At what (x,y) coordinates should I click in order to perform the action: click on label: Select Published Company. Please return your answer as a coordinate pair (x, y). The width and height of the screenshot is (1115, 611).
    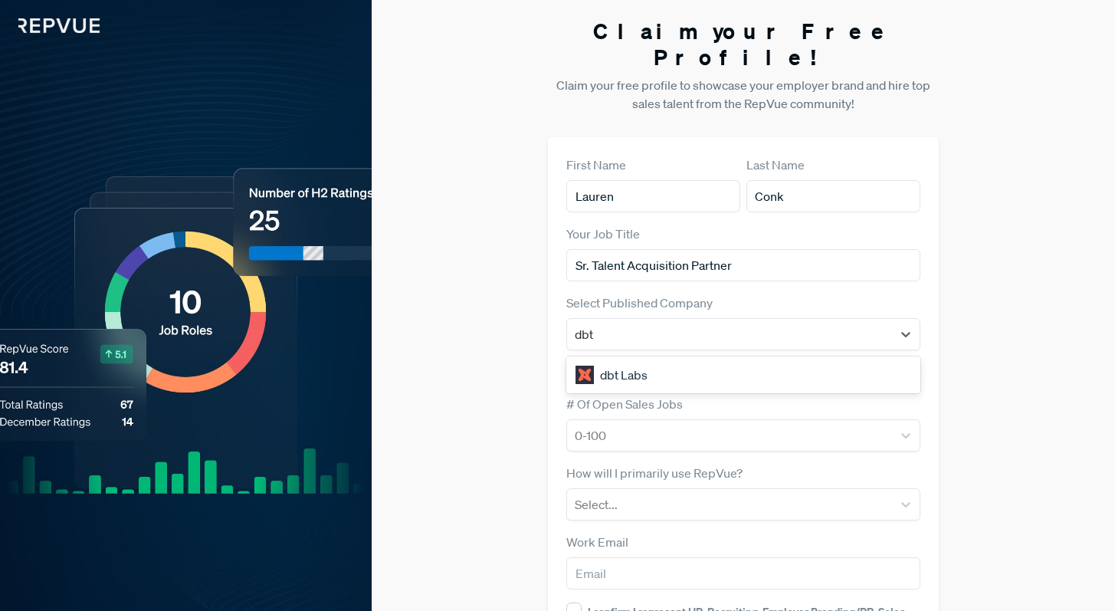
    Looking at the image, I should click on (639, 303).